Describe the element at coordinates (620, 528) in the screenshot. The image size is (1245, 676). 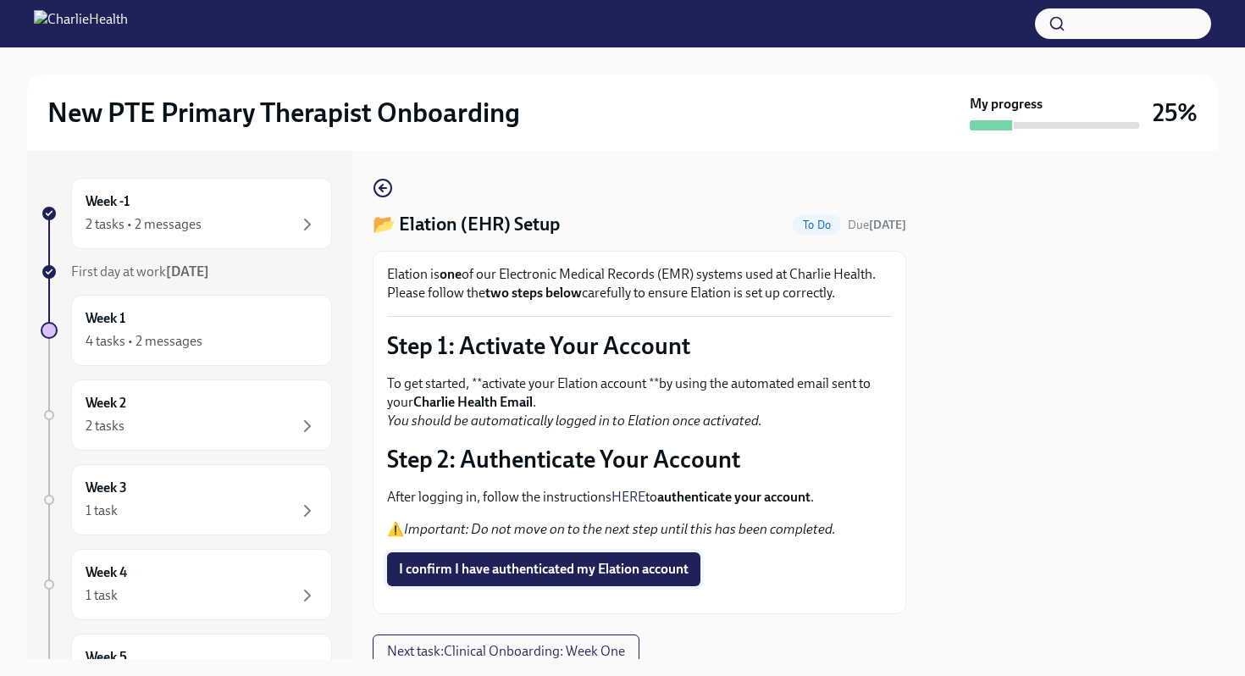
I see `em: Important: Do not move on to the next step until this has been completed.` at that location.